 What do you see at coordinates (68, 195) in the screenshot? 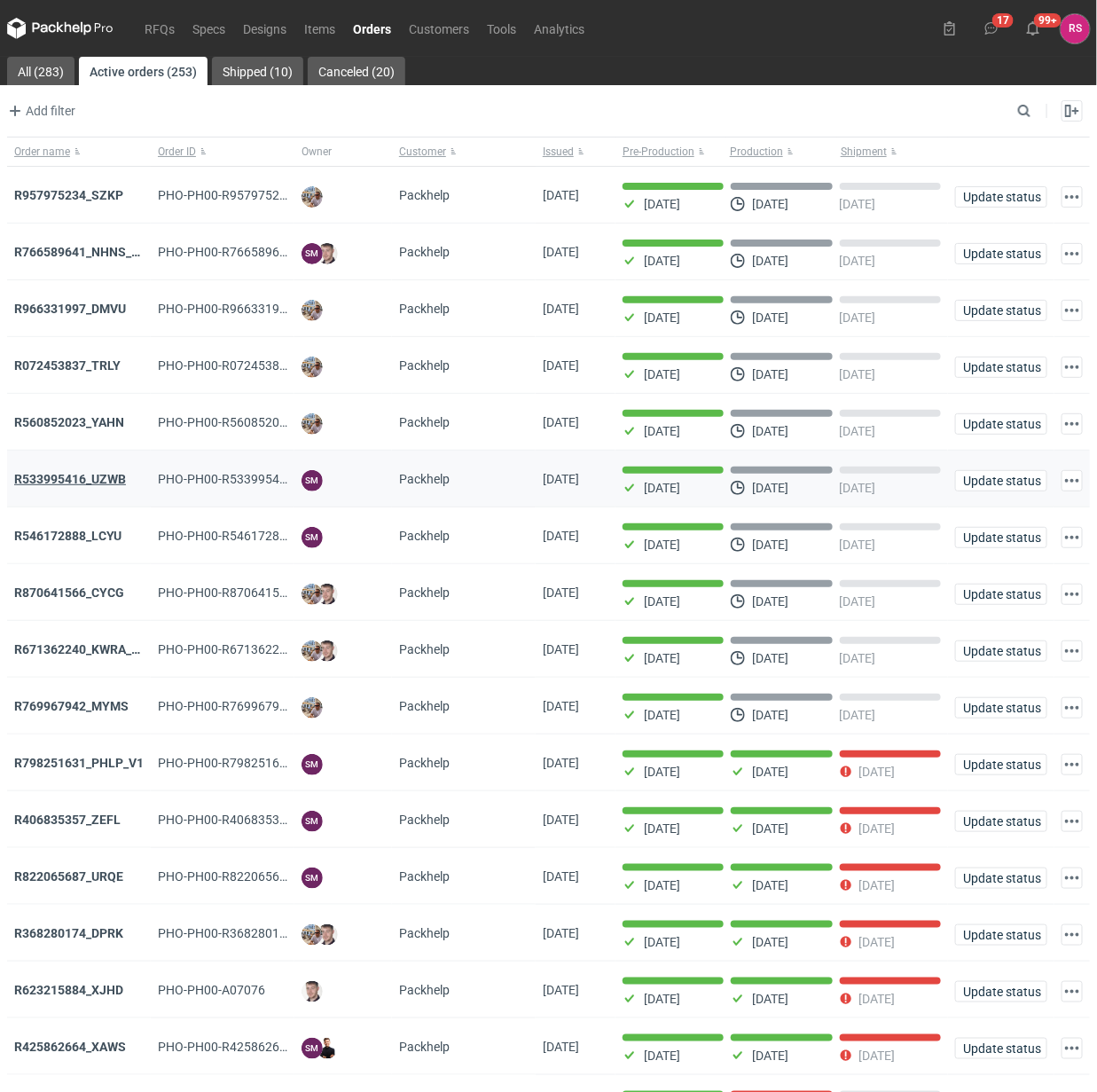
I see `strong: R957975234_SZKP` at bounding box center [68, 195].